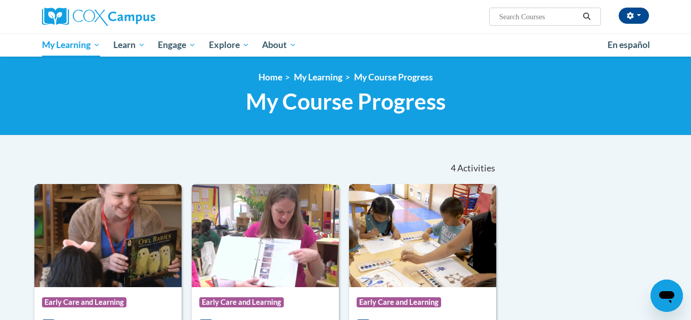  What do you see at coordinates (453, 168) in the screenshot?
I see `span: 4` at bounding box center [453, 168].